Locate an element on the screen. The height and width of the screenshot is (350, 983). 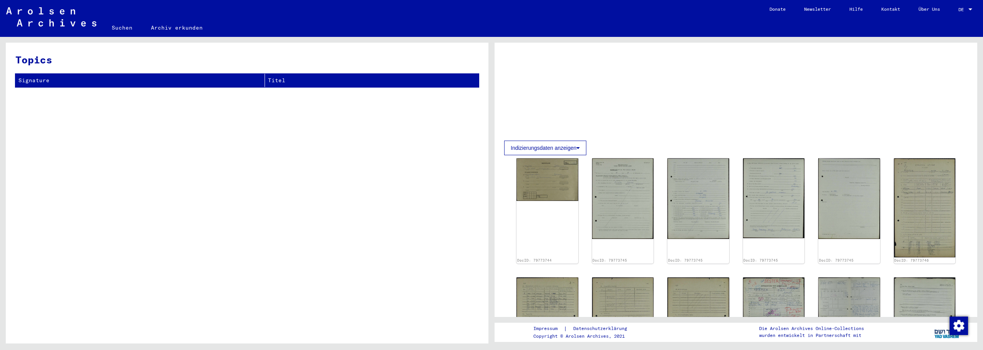
a: Suchen is located at coordinates (122, 28).